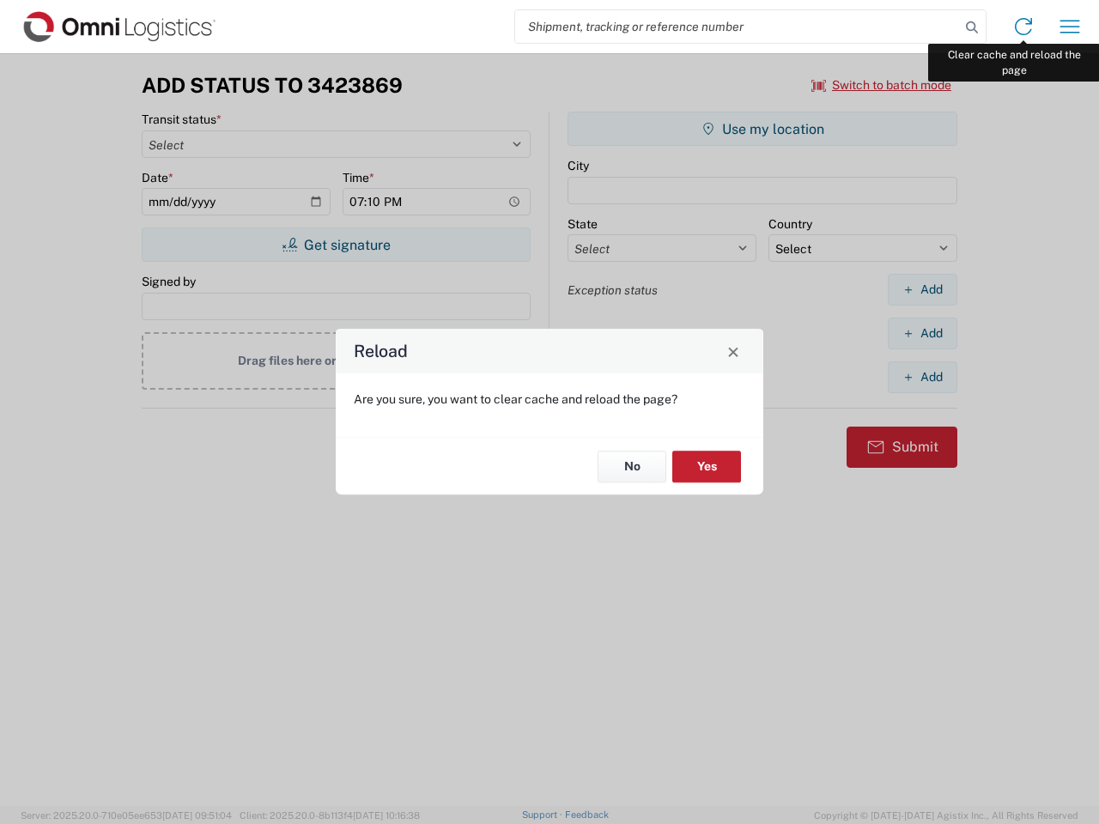 This screenshot has width=1099, height=824. I want to click on input: Shipment, tracking or reference number, so click(738, 27).